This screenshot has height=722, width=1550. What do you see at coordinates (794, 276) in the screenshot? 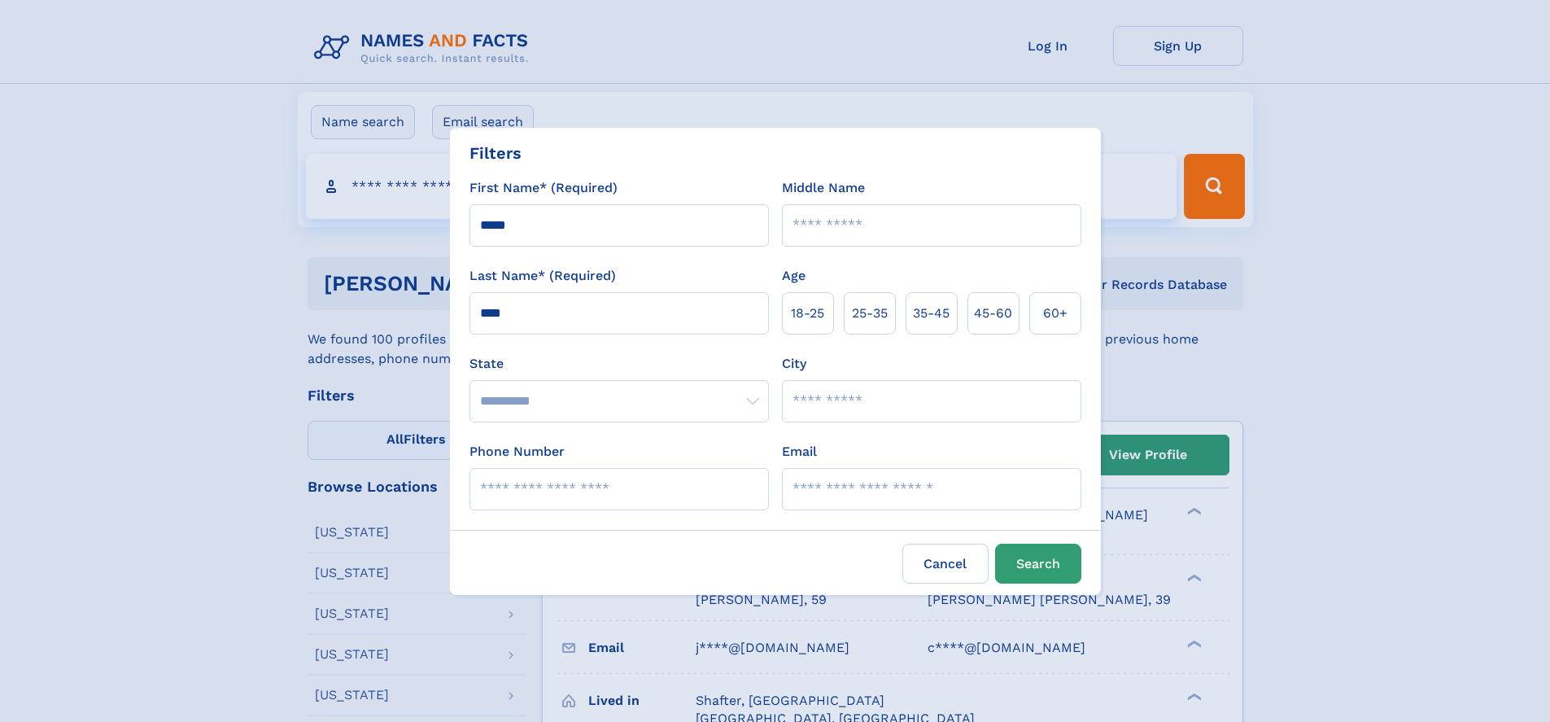
I see `label: Age` at bounding box center [794, 276].